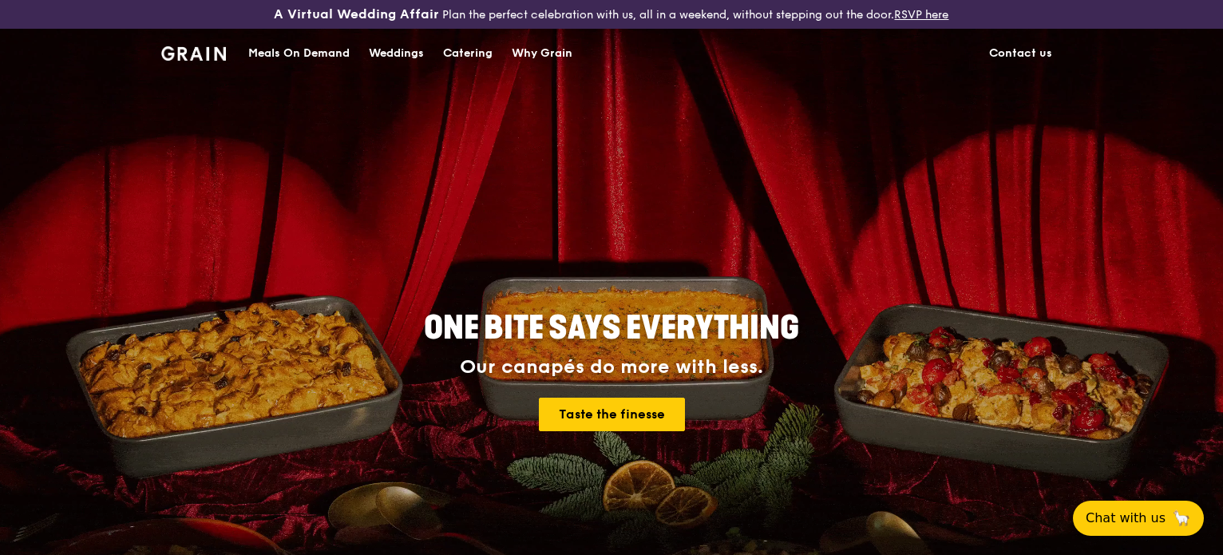 The image size is (1223, 555). What do you see at coordinates (468, 53) in the screenshot?
I see `a: Catering` at bounding box center [468, 53].